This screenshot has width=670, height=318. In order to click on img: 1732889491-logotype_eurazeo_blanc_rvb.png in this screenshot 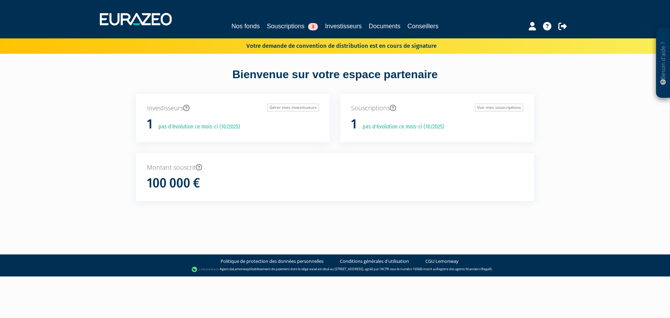, I will do `click(136, 19)`.